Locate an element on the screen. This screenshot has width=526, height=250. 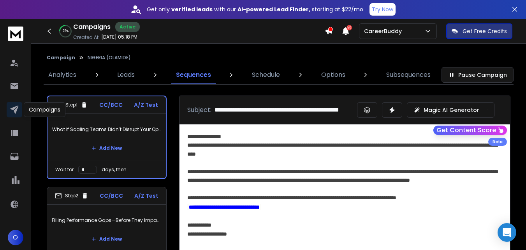
img: logo is located at coordinates (16, 34).